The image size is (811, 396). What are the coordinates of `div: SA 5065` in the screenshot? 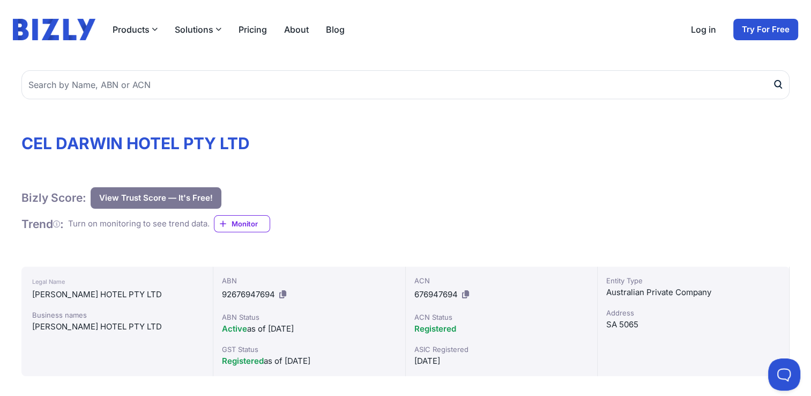 It's located at (693, 324).